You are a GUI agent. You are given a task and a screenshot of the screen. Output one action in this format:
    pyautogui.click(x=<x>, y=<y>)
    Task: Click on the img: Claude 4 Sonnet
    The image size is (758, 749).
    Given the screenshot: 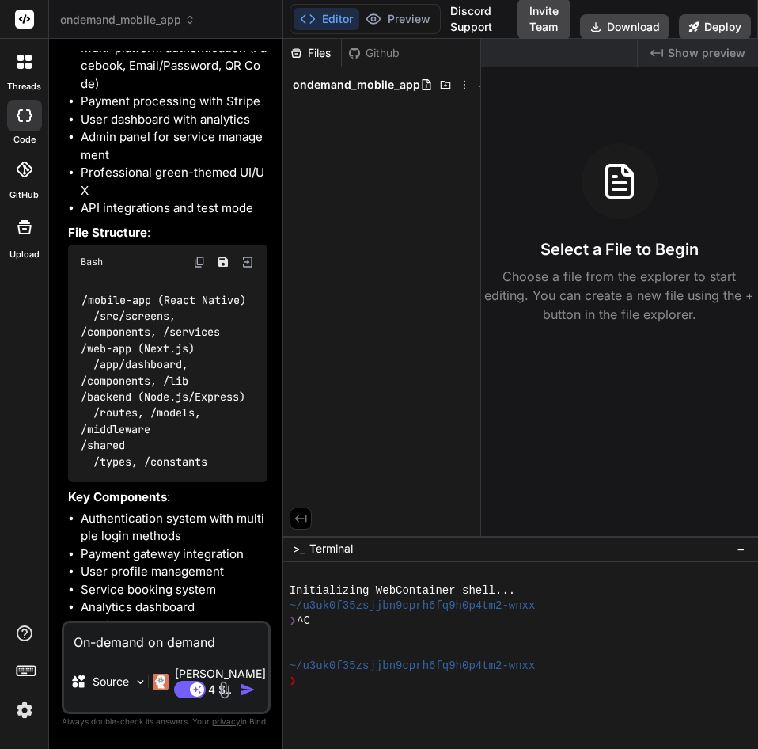 What is the action you would take?
    pyautogui.click(x=161, y=681)
    